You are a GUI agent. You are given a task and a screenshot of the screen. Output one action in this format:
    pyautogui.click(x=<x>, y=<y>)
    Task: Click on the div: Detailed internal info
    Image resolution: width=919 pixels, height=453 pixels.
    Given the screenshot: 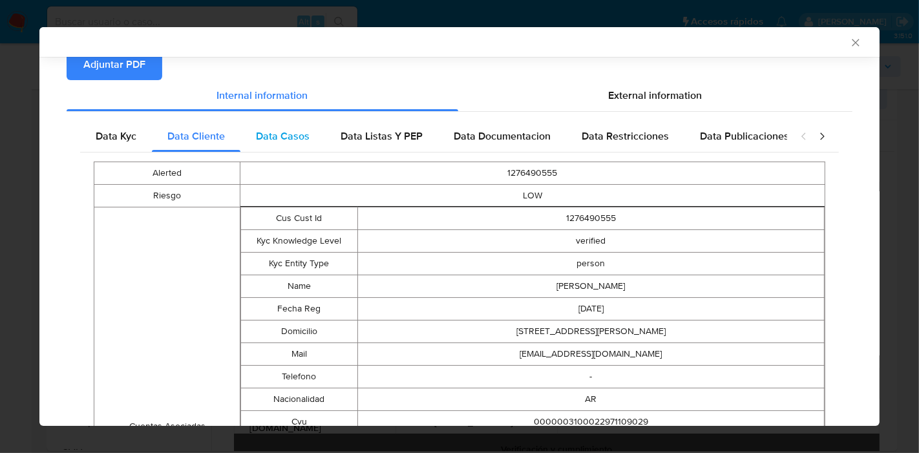 What is the action you would take?
    pyautogui.click(x=433, y=136)
    